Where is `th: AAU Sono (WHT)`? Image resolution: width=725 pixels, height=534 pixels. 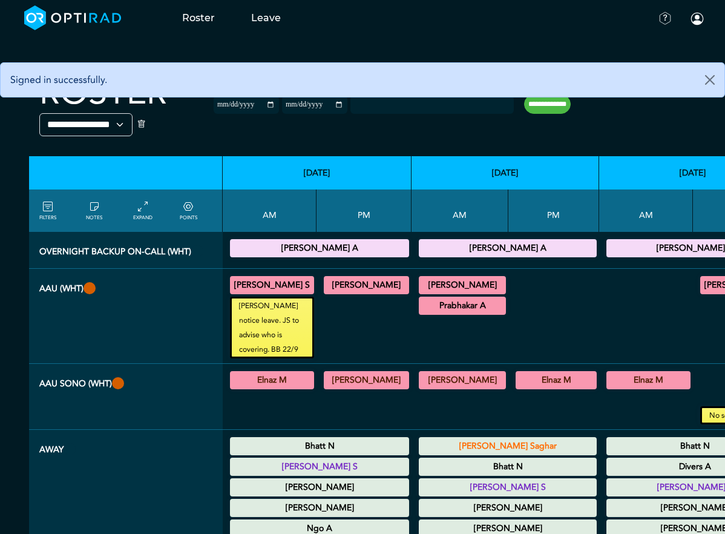
th: AAU Sono (WHT) is located at coordinates (126, 396).